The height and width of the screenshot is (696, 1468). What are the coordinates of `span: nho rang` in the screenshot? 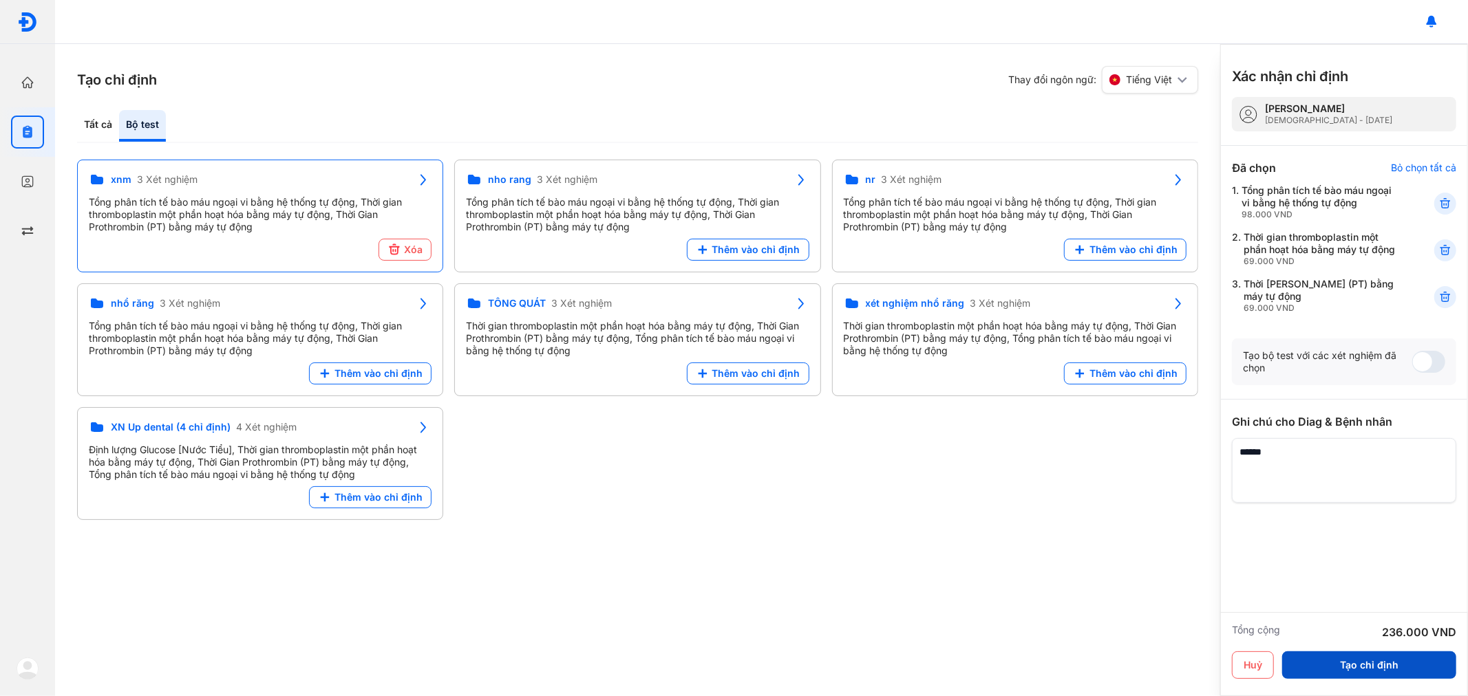 It's located at (509, 180).